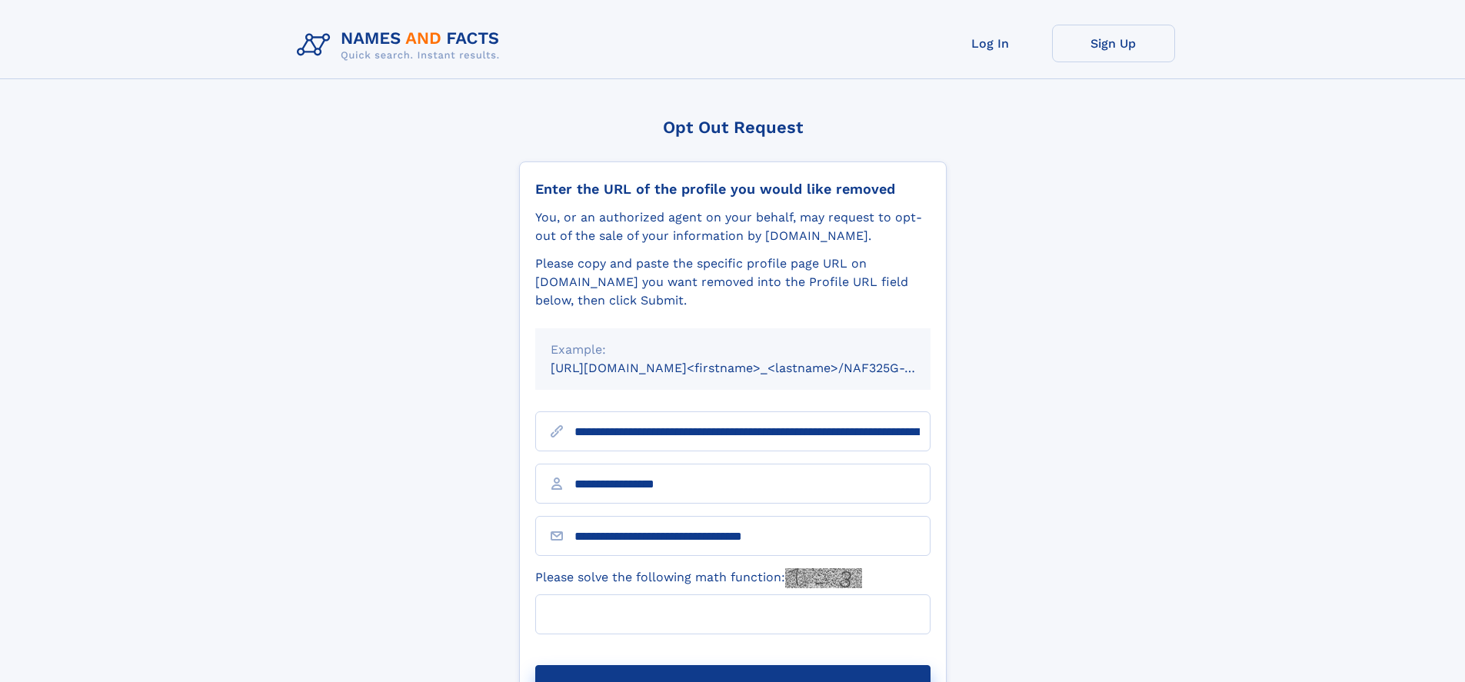  What do you see at coordinates (402, 45) in the screenshot?
I see `img: Logo Names and Facts` at bounding box center [402, 45].